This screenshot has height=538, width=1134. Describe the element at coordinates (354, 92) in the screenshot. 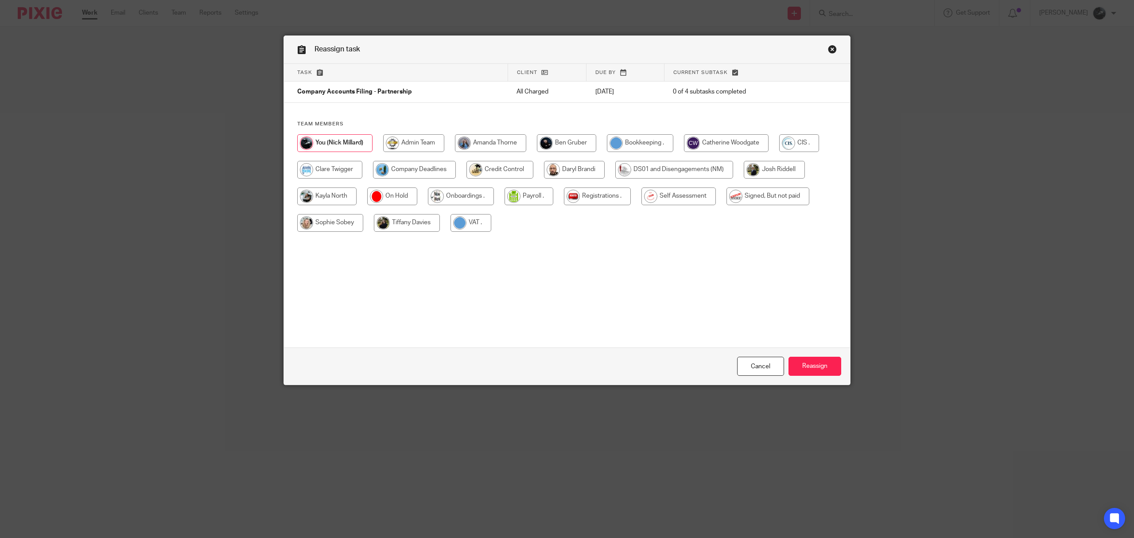

I see `span: Company Accounts Filing - Partnership` at that location.